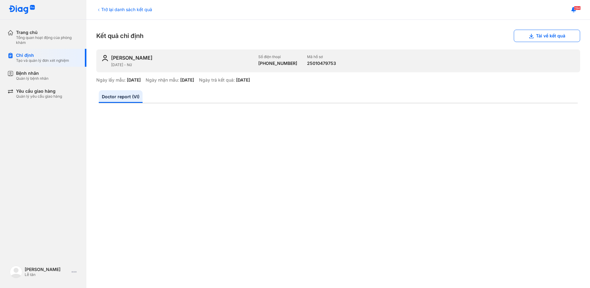 This screenshot has width=590, height=288. I want to click on span: 194, so click(578, 8).